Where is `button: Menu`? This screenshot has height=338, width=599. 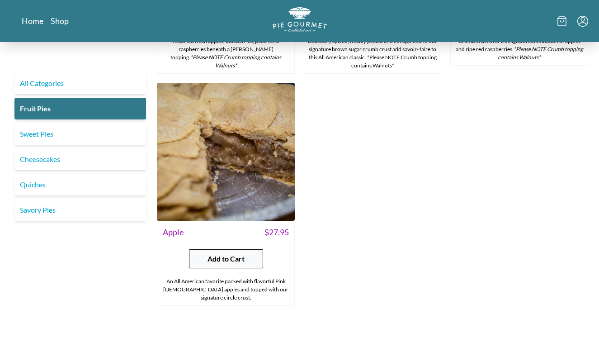 button: Menu is located at coordinates (583, 21).